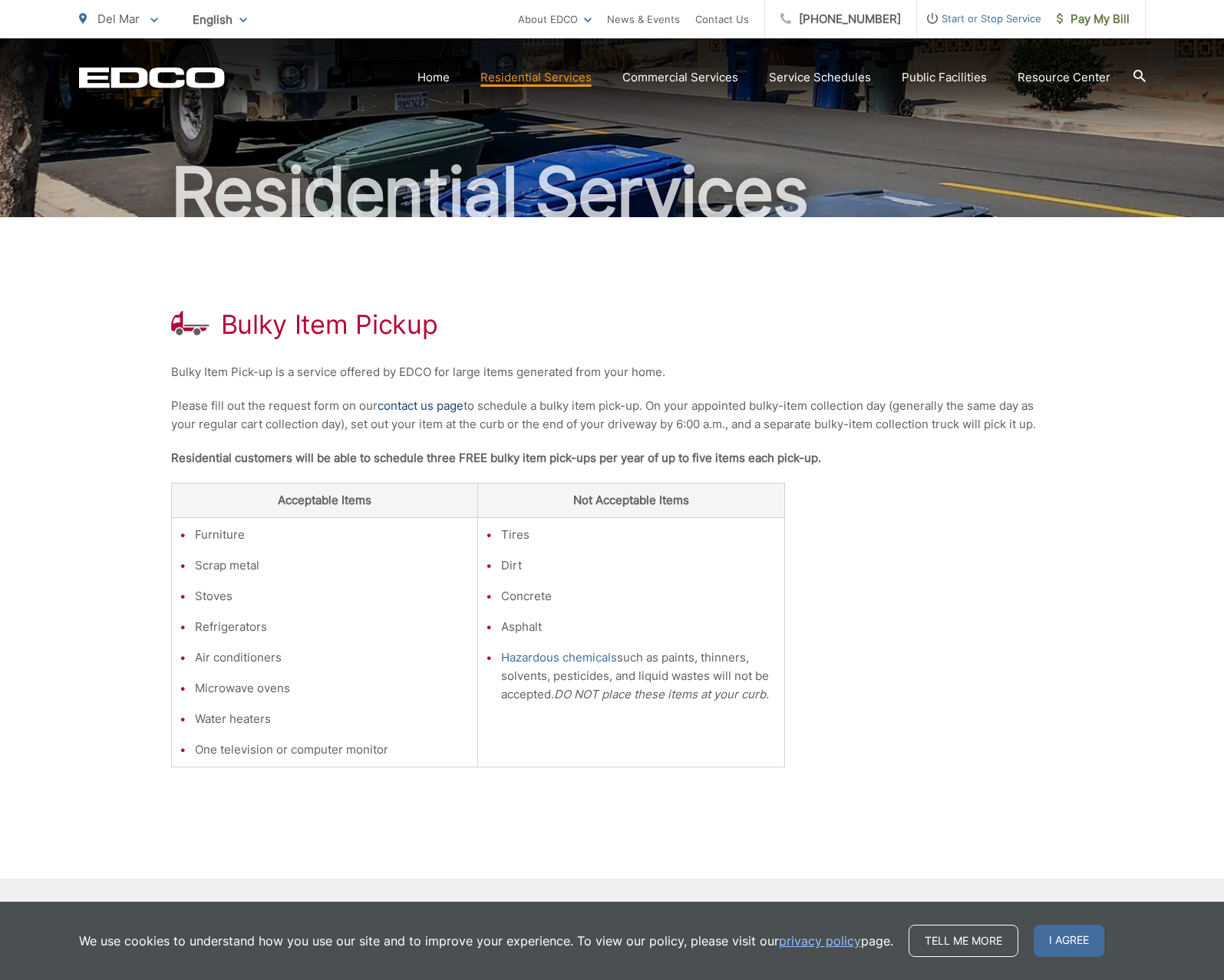 This screenshot has height=980, width=1224. I want to click on a: News & Events, so click(643, 20).